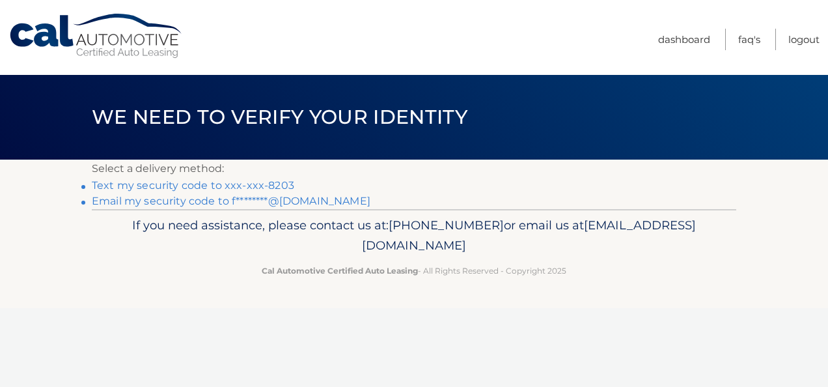 This screenshot has height=387, width=828. What do you see at coordinates (414, 236) in the screenshot?
I see `p: If you need assistance, please contact us at: or email us at` at bounding box center [414, 236].